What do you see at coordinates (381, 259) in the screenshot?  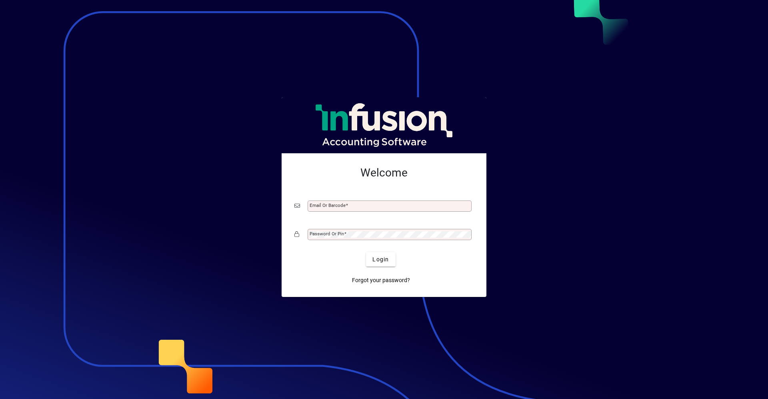 I see `button: Login` at bounding box center [381, 259].